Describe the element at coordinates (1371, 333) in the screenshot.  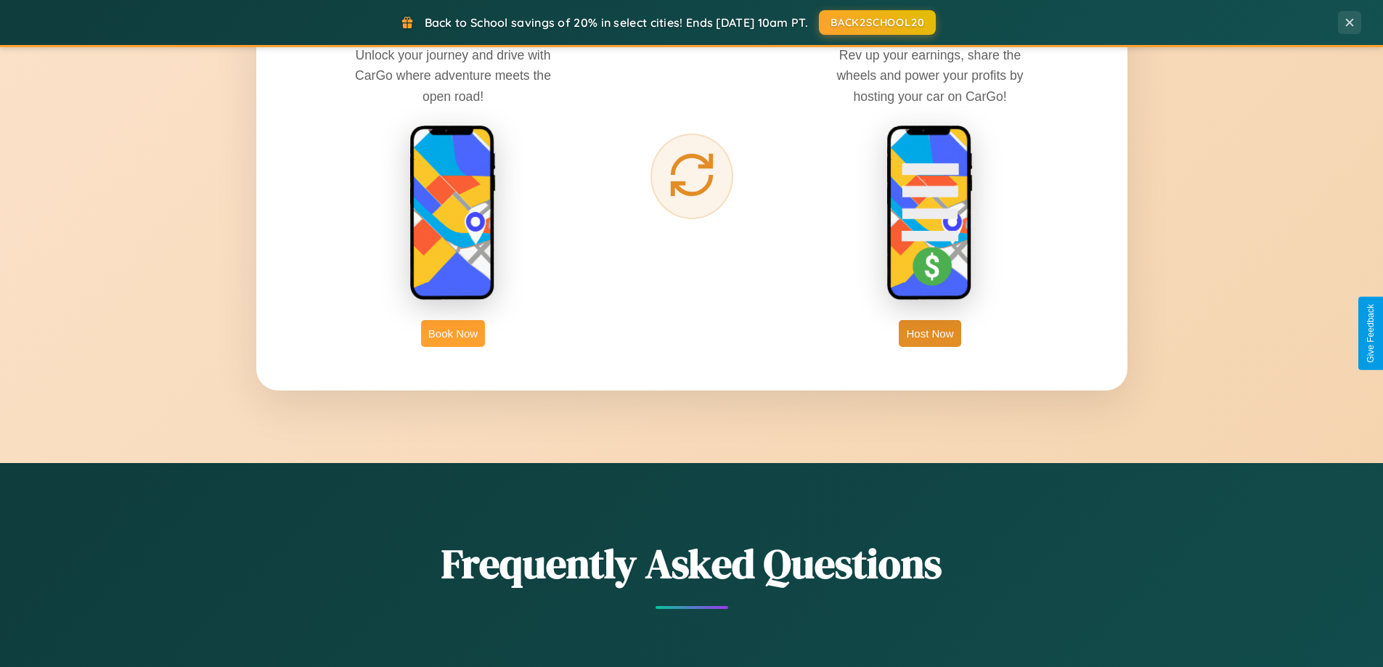
I see `div: Give Feedback` at that location.